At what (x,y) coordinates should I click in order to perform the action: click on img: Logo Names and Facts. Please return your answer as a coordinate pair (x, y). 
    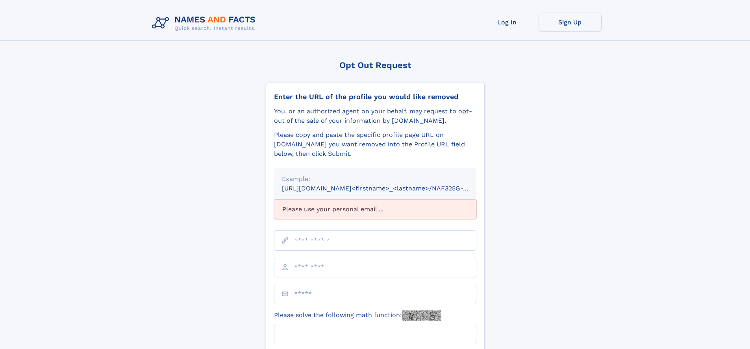
    Looking at the image, I should click on (206, 23).